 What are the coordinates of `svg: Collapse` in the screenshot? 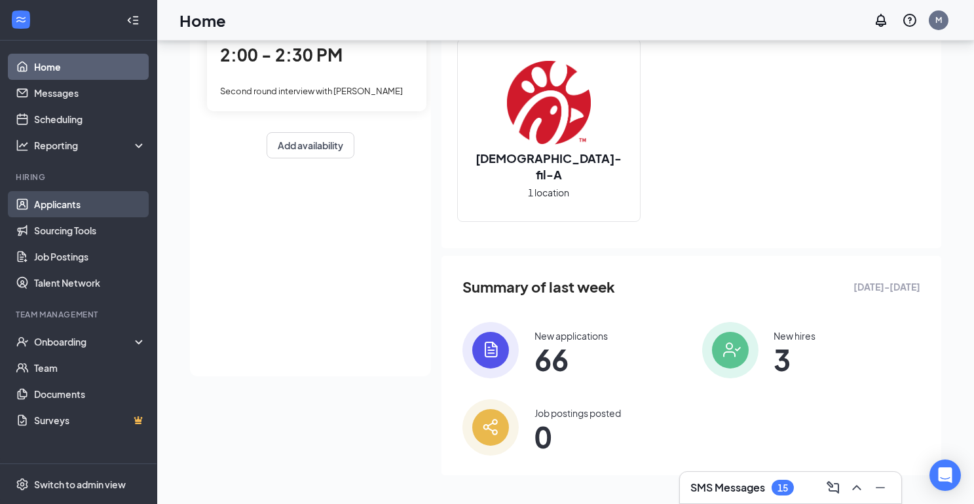 It's located at (133, 20).